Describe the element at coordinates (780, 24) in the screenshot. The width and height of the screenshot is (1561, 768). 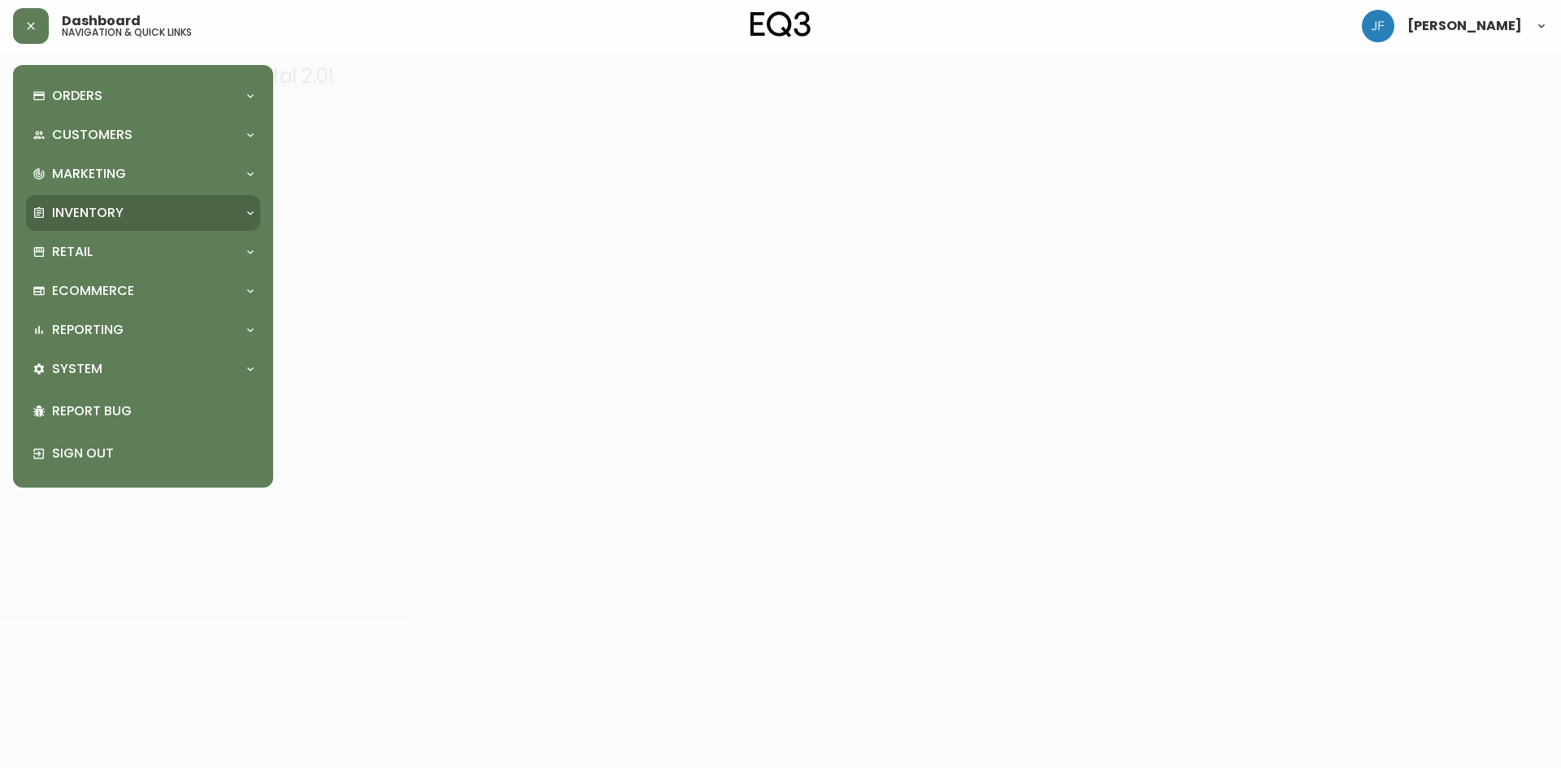
I see `img: logo` at that location.